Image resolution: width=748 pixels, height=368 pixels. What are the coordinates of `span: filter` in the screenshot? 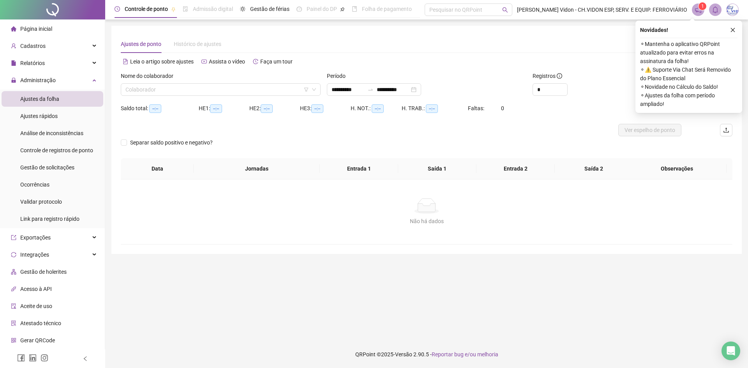 It's located at (306, 90).